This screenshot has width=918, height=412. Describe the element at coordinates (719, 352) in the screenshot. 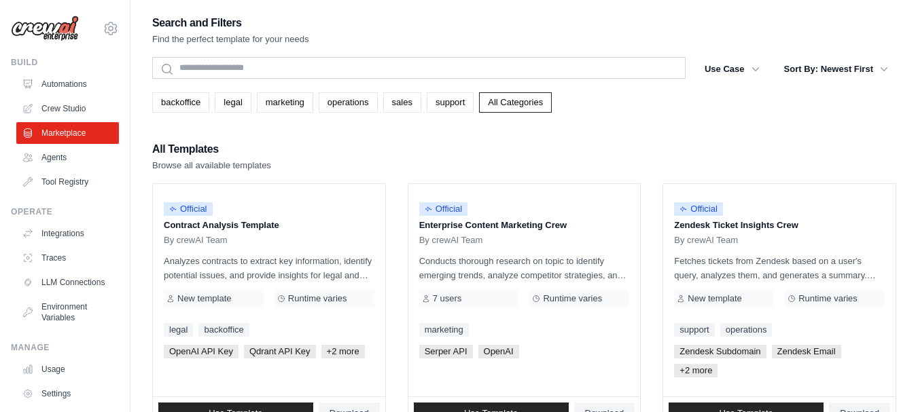

I see `span: Zendesk Subdomain` at that location.